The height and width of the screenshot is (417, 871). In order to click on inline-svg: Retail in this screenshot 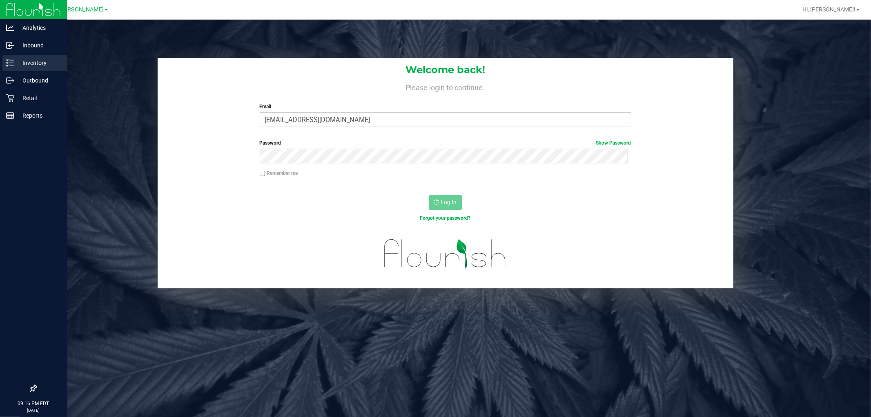, I will do `click(10, 98)`.